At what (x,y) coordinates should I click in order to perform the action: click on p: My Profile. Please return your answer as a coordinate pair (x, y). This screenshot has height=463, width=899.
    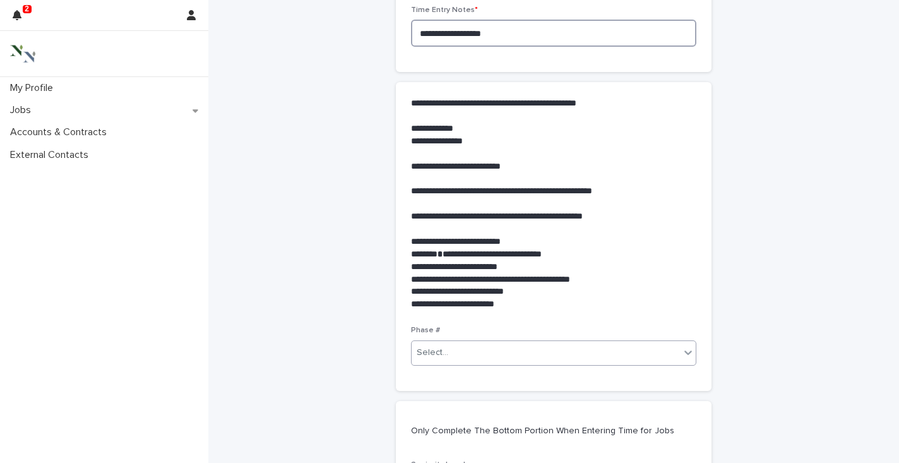
    Looking at the image, I should click on (34, 88).